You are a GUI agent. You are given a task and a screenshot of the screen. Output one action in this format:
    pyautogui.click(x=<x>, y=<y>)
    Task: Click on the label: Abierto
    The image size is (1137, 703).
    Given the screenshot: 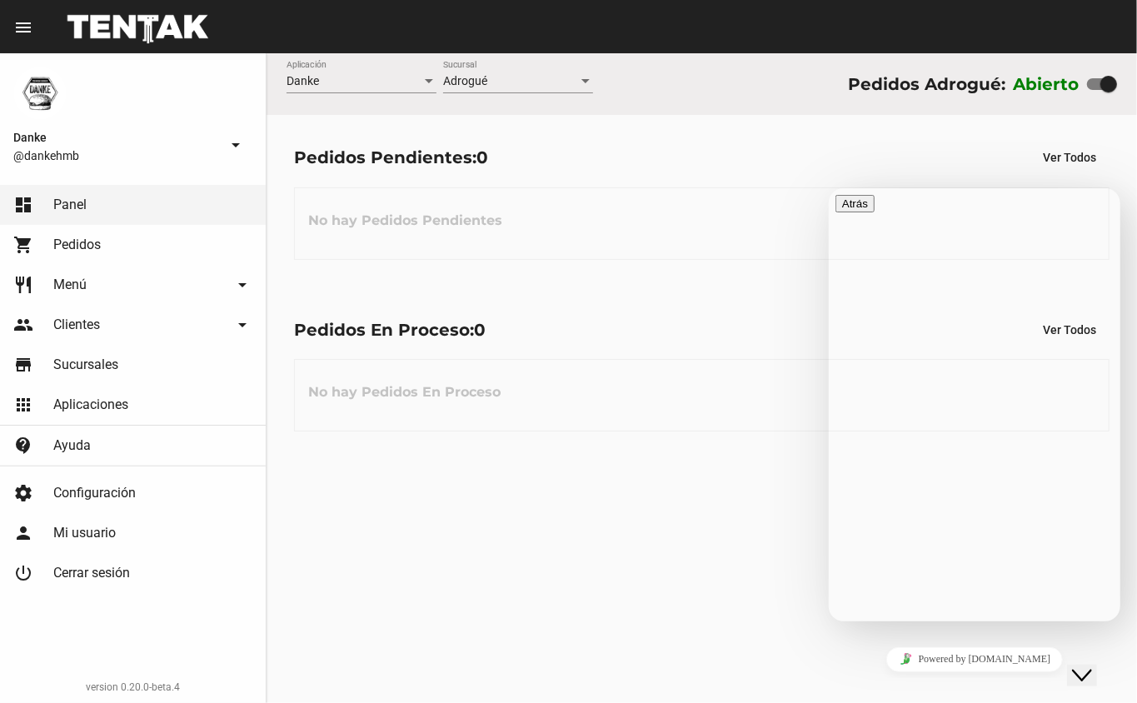 What is the action you would take?
    pyautogui.click(x=1046, y=84)
    